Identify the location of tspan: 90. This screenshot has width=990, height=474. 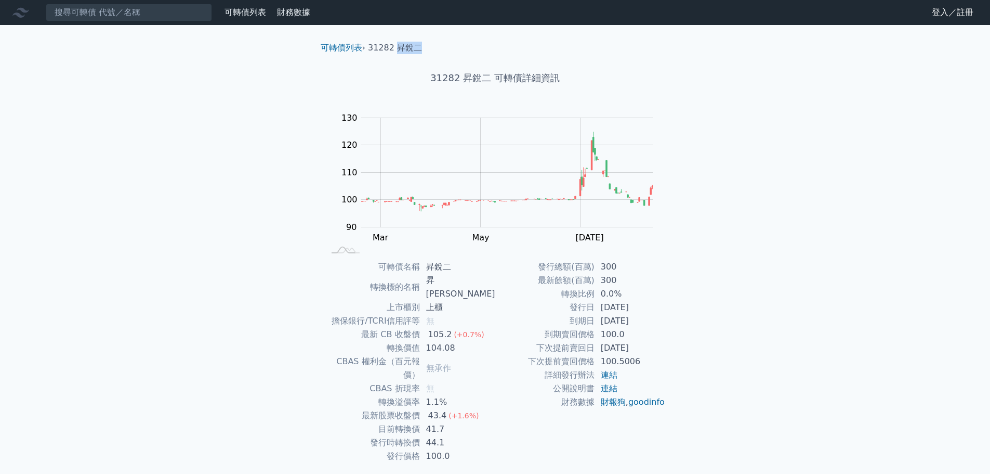
(351, 227).